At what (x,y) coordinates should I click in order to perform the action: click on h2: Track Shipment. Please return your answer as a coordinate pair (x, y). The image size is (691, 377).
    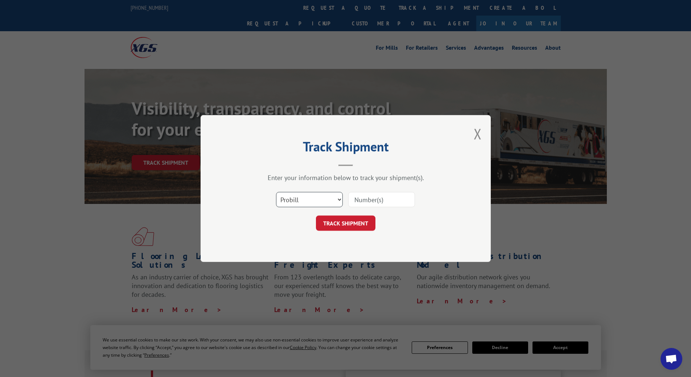
    Looking at the image, I should click on (346, 148).